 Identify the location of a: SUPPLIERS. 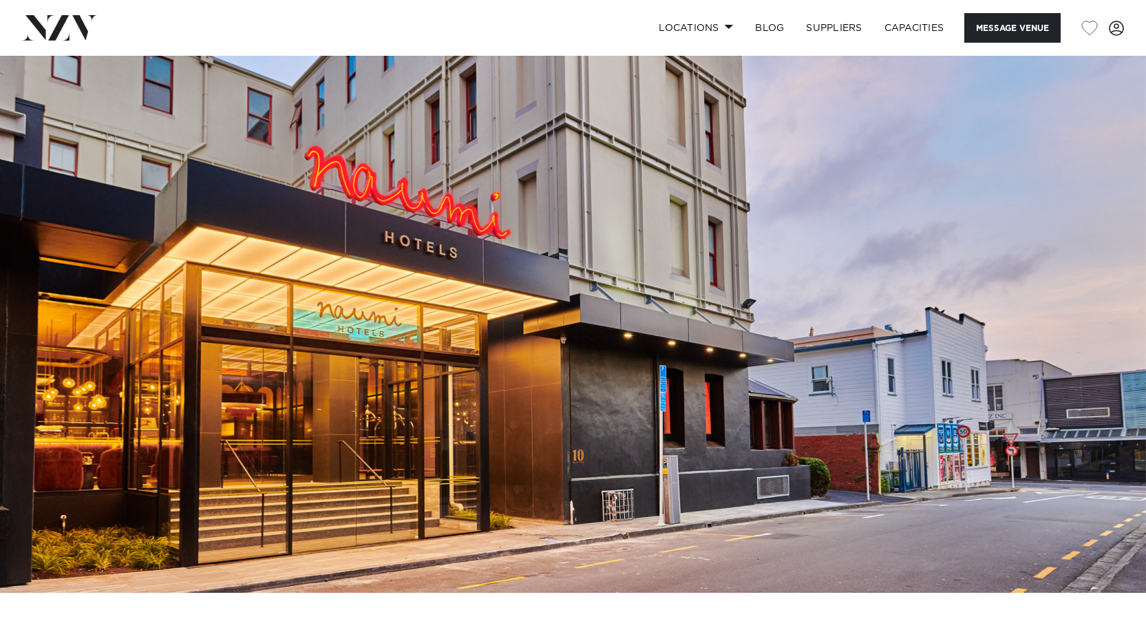
(834, 28).